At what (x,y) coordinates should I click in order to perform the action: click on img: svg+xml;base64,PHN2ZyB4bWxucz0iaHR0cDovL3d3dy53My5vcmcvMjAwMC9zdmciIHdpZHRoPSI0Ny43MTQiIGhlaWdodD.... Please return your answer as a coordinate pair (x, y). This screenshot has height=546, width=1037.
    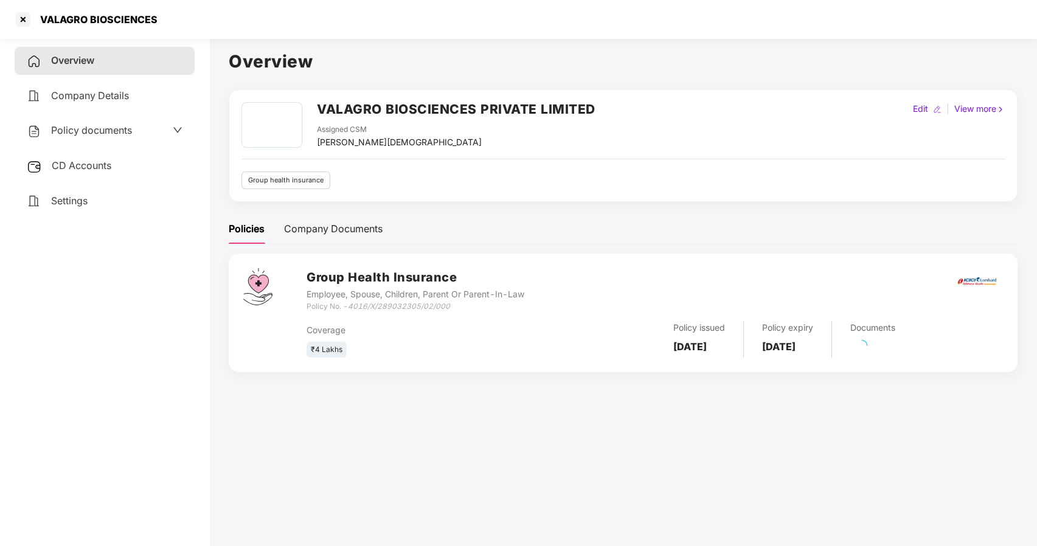
    Looking at the image, I should click on (258, 286).